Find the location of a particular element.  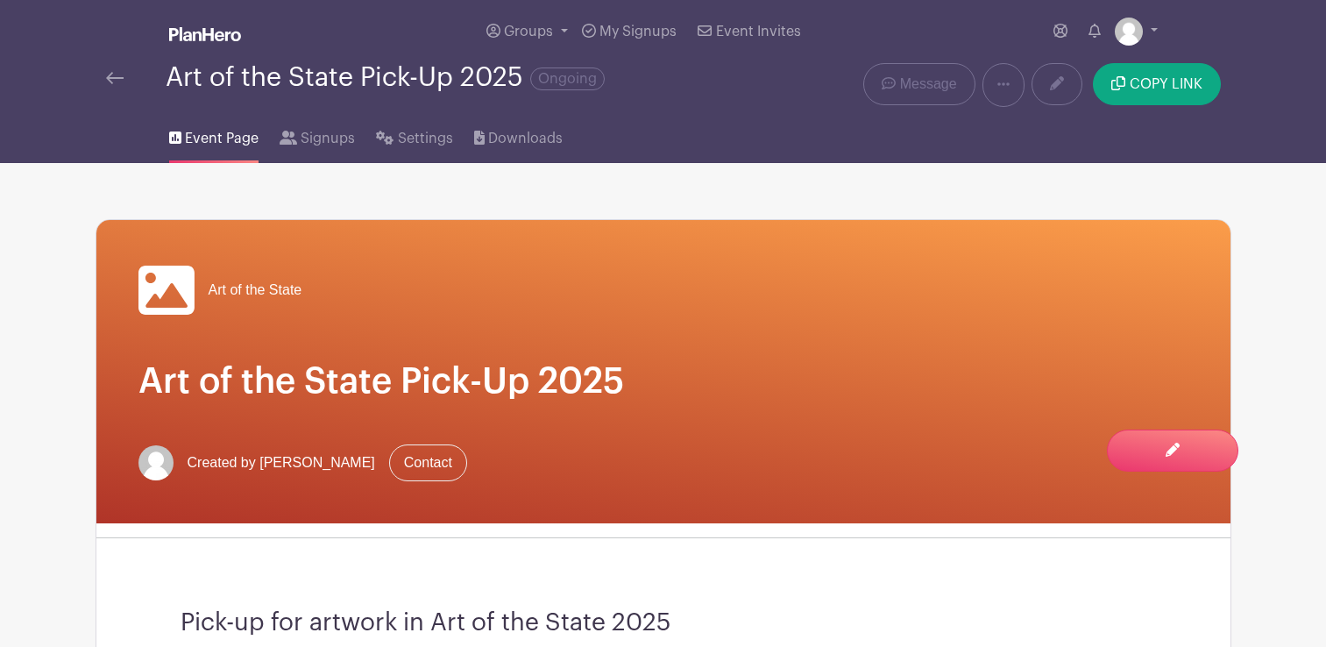

a: Event Page is located at coordinates (214, 135).